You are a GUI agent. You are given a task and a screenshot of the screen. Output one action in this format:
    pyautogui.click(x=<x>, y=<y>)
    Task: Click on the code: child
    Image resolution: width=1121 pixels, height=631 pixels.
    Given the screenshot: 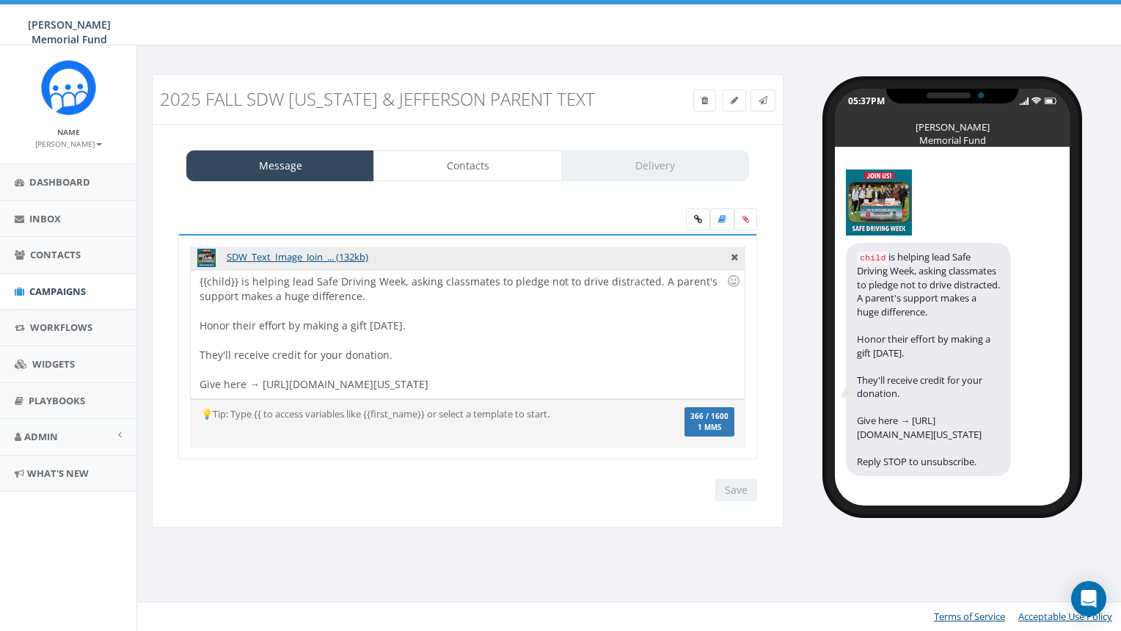 What is the action you would take?
    pyautogui.click(x=872, y=258)
    